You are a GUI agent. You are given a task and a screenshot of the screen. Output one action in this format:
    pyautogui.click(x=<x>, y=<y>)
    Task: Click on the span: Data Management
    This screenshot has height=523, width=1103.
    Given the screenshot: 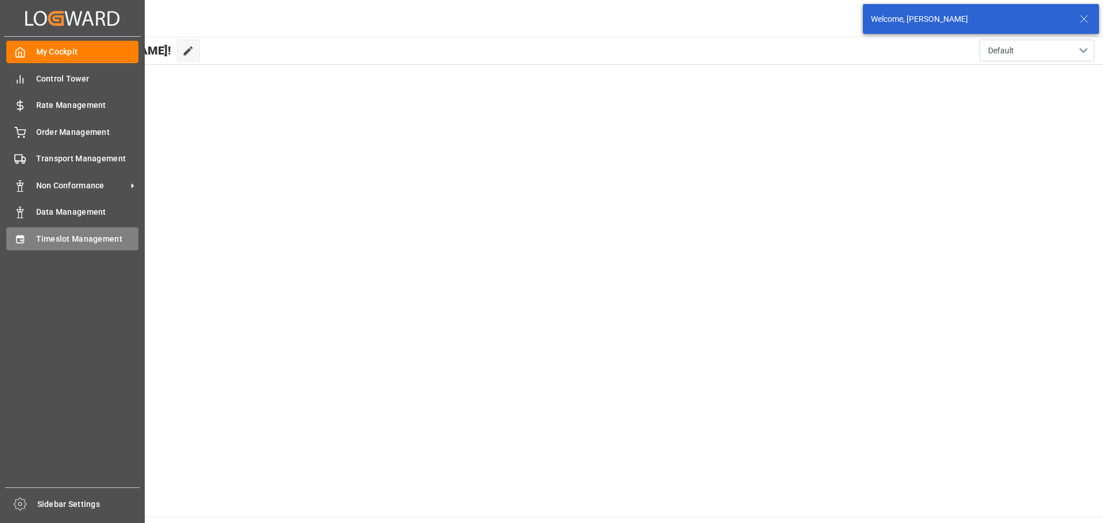 What is the action you would take?
    pyautogui.click(x=87, y=212)
    